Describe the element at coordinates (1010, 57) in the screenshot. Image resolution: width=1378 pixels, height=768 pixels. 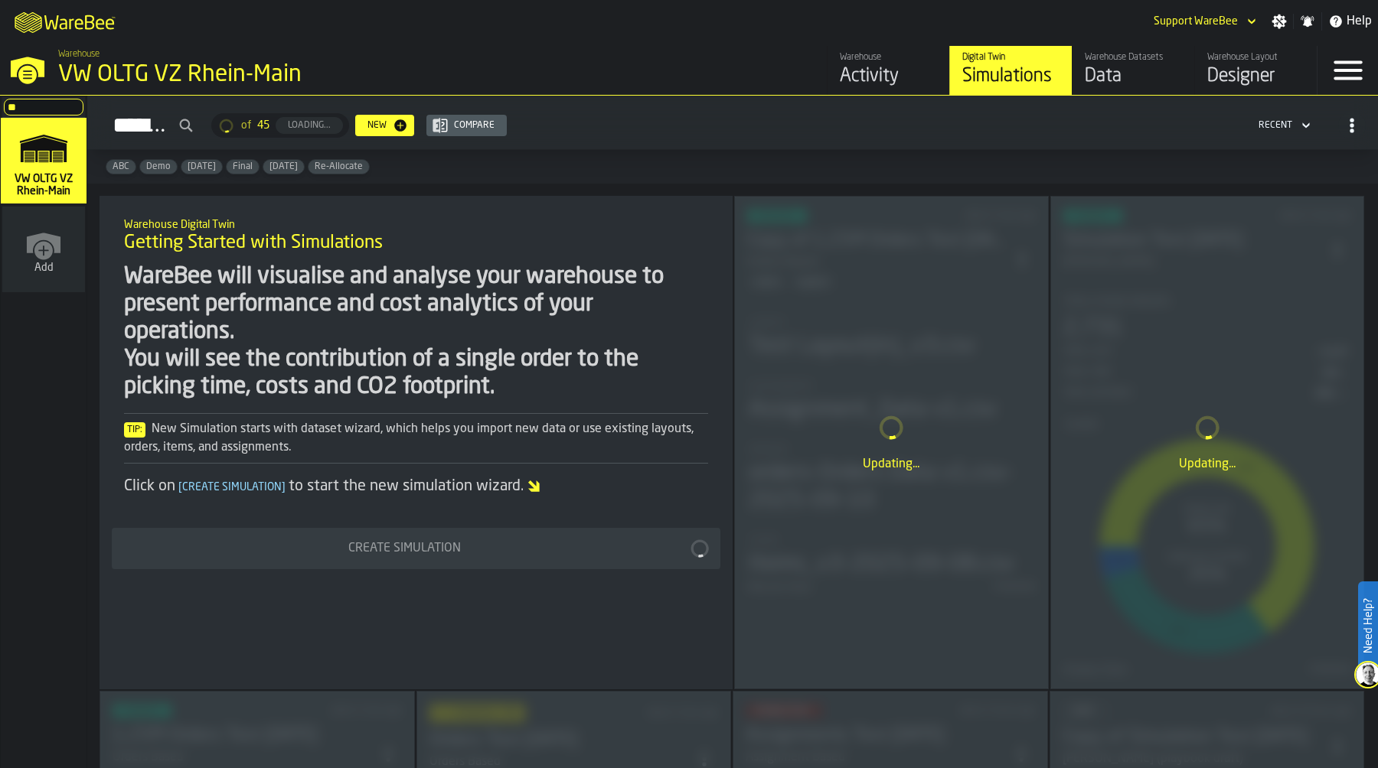
I see `div: Digital Twin` at that location.